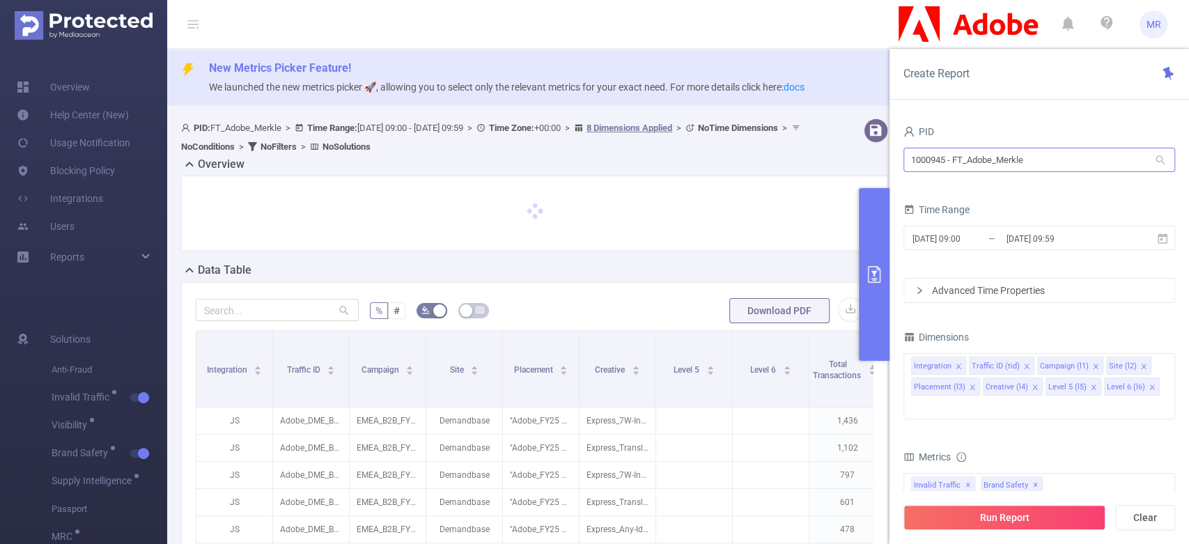 This screenshot has height=544, width=1189. What do you see at coordinates (381, 370) in the screenshot?
I see `span: Campaign` at bounding box center [381, 370].